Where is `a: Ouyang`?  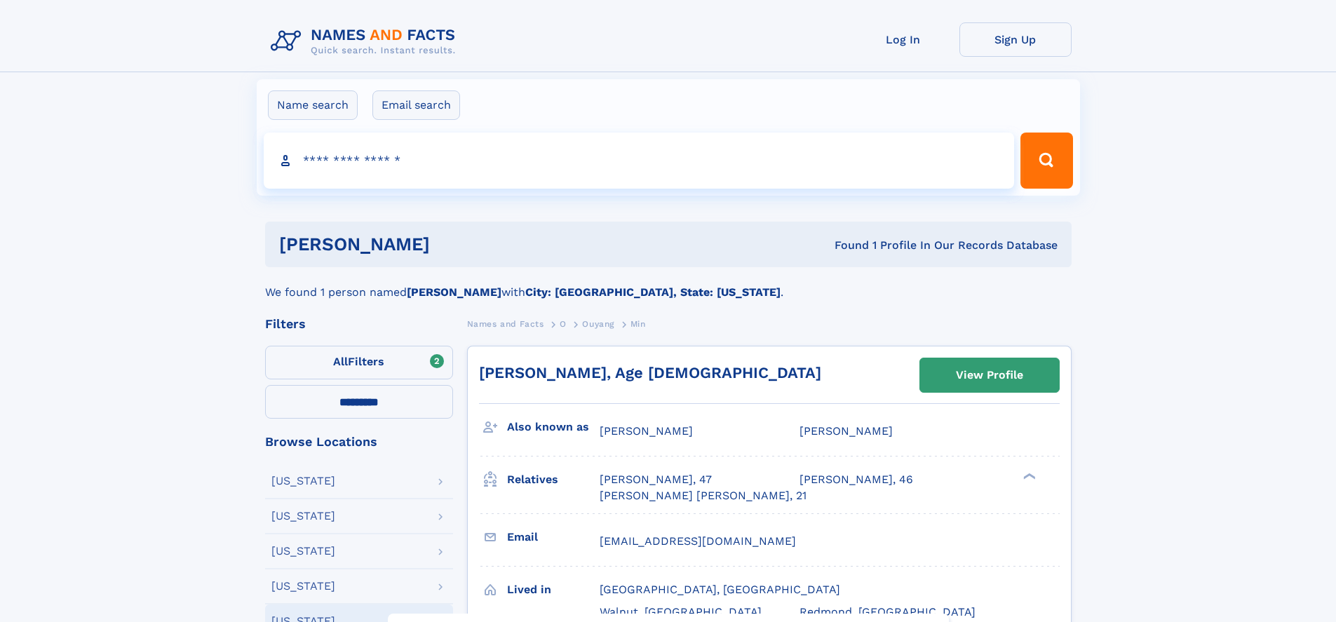 a: Ouyang is located at coordinates (598, 323).